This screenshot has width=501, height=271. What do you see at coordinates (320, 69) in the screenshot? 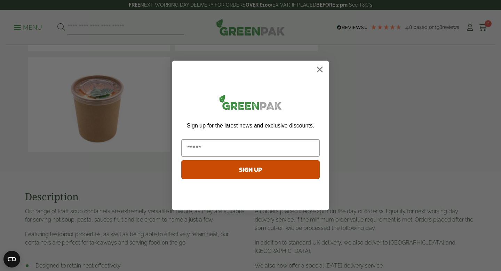
I see `button: Close dialog` at bounding box center [320, 69].